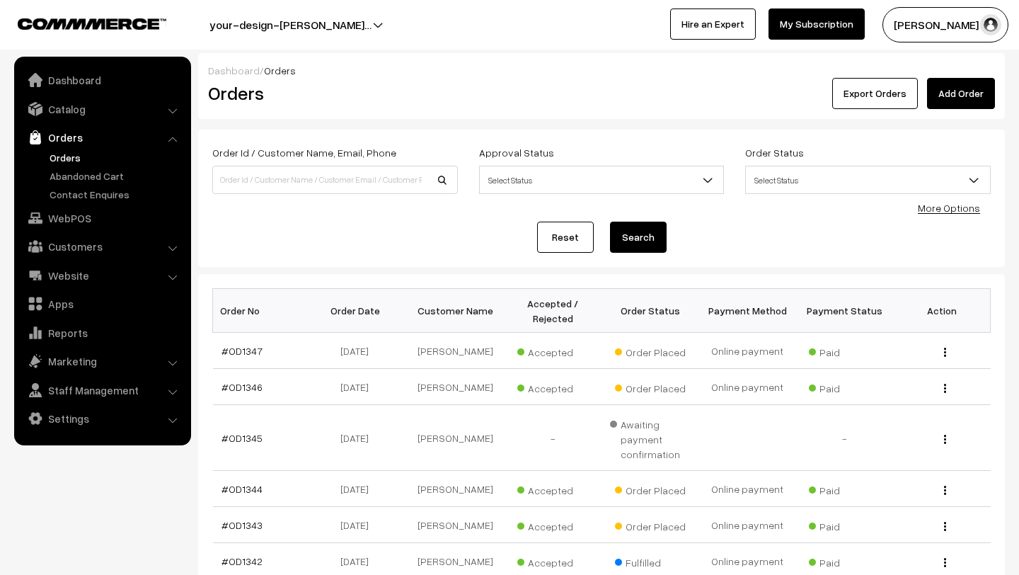 This screenshot has height=575, width=1019. I want to click on span: Orders, so click(280, 70).